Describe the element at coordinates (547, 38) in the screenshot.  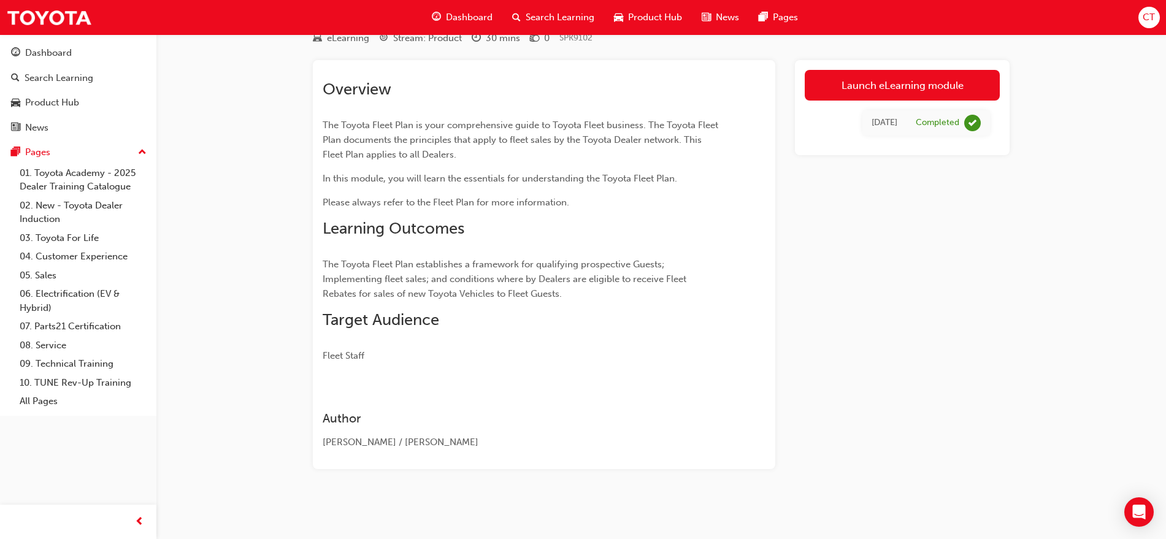
I see `div: 0` at that location.